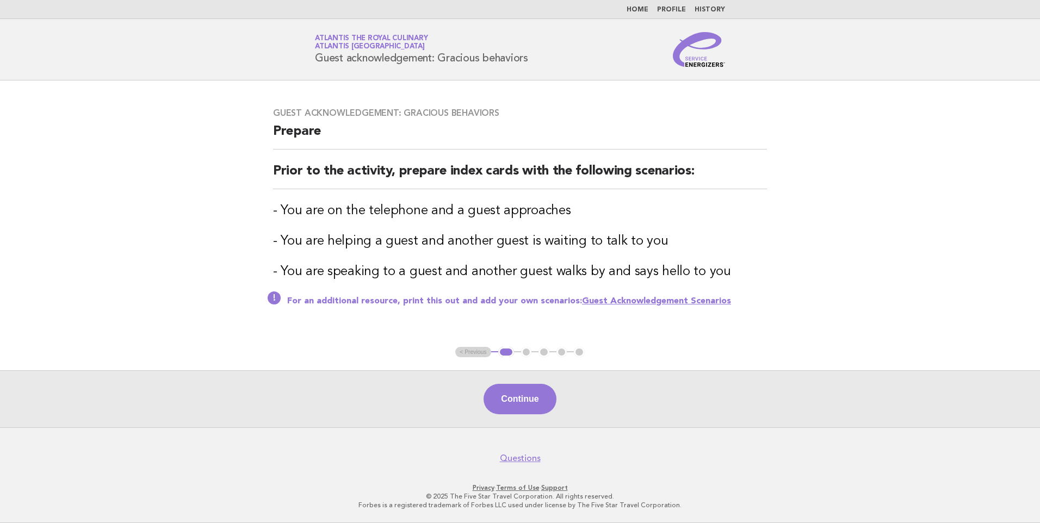 The width and height of the screenshot is (1040, 523). Describe the element at coordinates (422, 50) in the screenshot. I see `h1: Guest acknowledgement: Gracious behaviors` at that location.